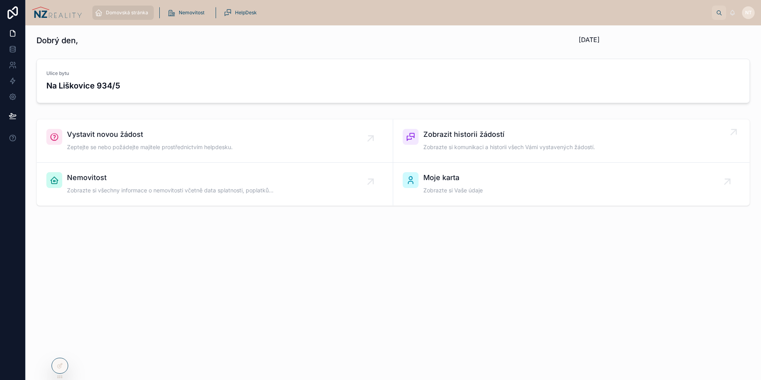 This screenshot has height=380, width=761. I want to click on a: HelpDesk, so click(242, 13).